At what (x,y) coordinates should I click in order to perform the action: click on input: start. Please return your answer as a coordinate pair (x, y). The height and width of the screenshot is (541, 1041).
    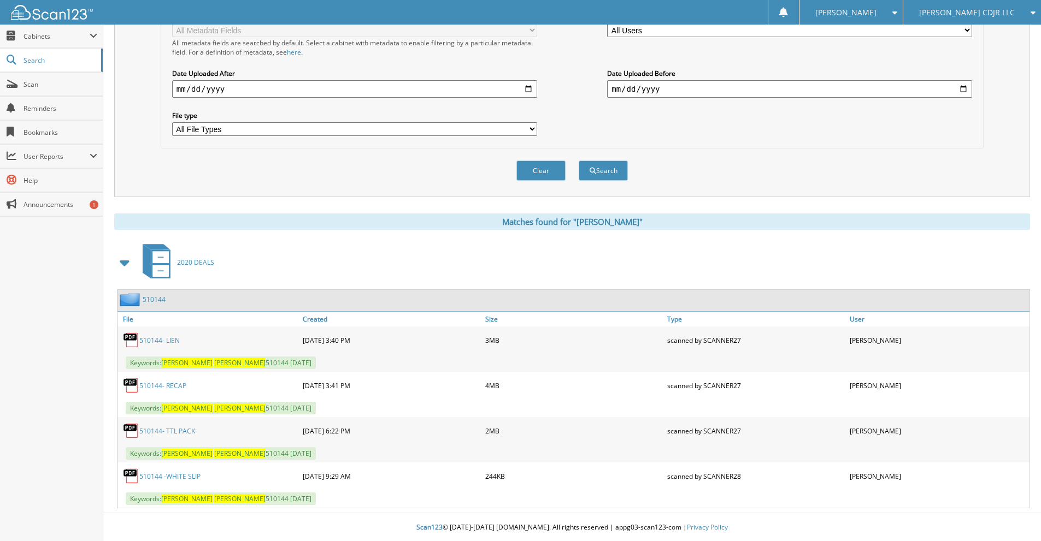
    Looking at the image, I should click on (355, 89).